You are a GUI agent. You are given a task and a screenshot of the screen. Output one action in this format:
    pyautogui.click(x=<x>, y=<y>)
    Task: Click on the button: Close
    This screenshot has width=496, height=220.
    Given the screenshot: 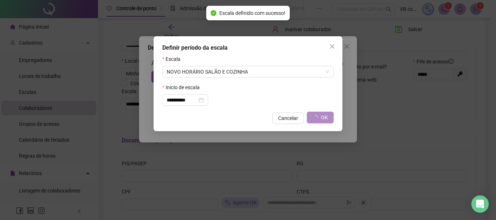 What is the action you would take?
    pyautogui.click(x=332, y=46)
    